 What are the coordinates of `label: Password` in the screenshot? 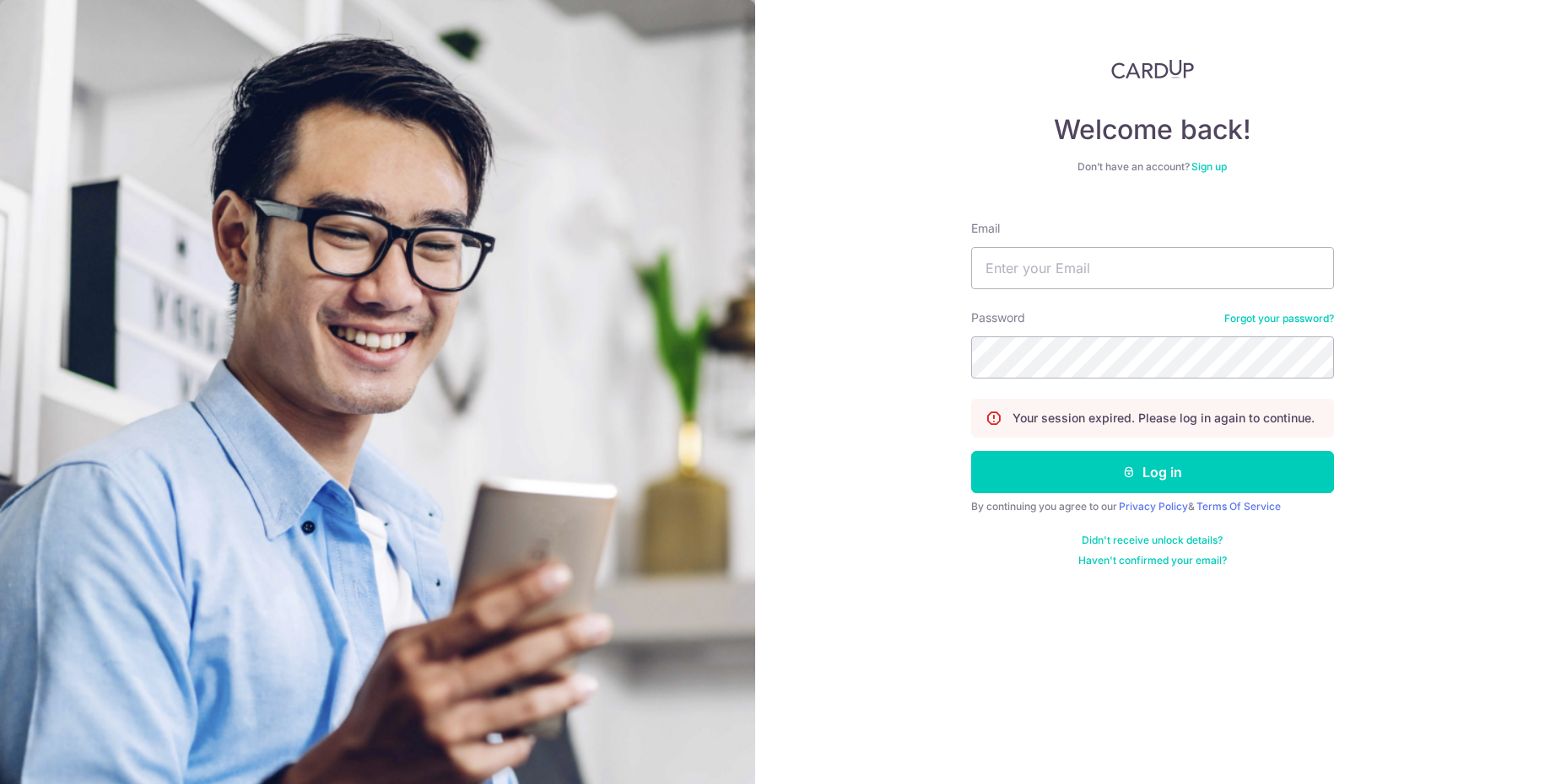 It's located at (998, 318).